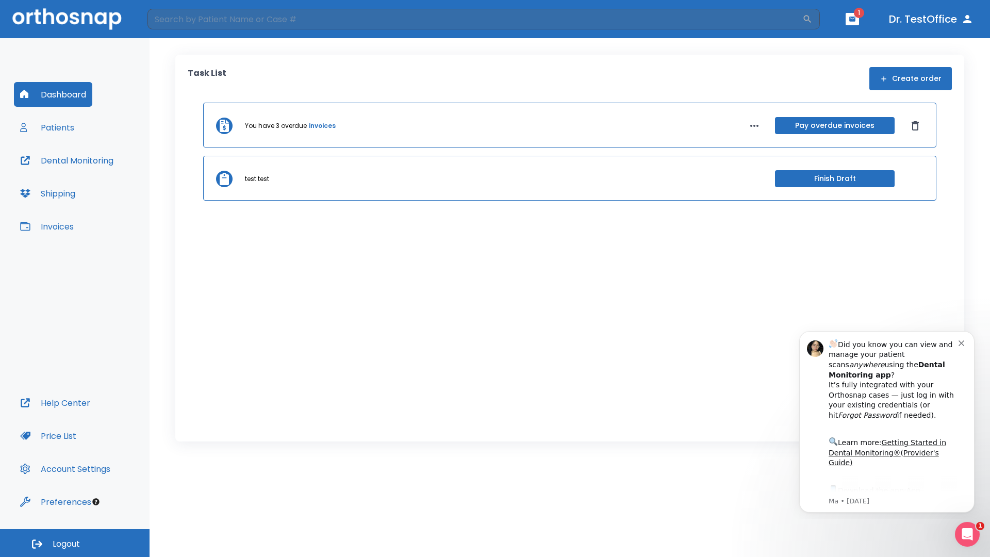 The height and width of the screenshot is (557, 990). What do you see at coordinates (257, 179) in the screenshot?
I see `p: test test` at bounding box center [257, 179].